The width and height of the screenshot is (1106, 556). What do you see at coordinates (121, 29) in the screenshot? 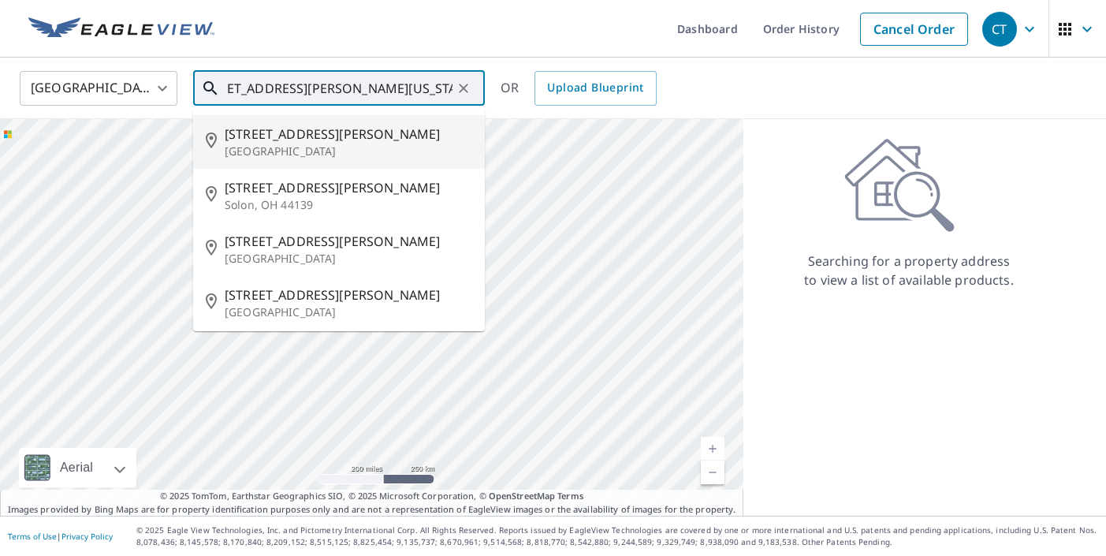
I see `img: EV Logo` at bounding box center [121, 29].